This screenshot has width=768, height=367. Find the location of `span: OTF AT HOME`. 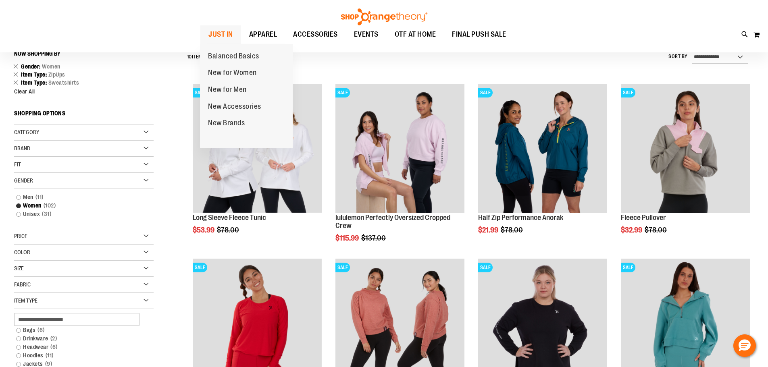

span: OTF AT HOME is located at coordinates (415, 34).